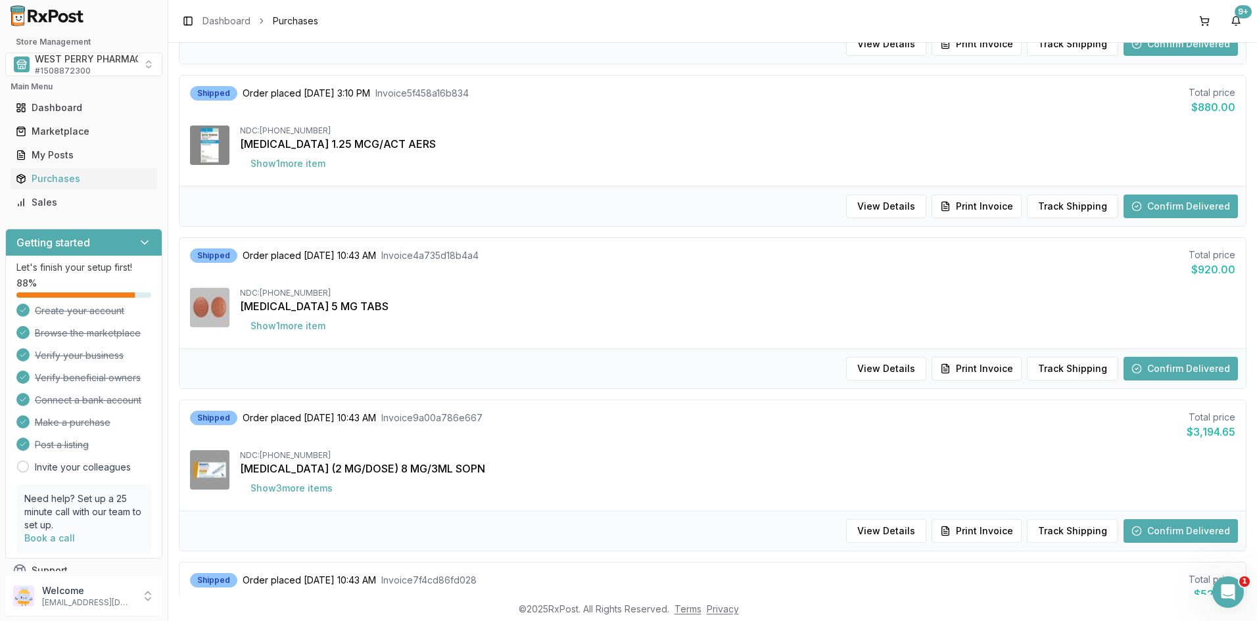 The width and height of the screenshot is (1257, 621). What do you see at coordinates (83, 468) in the screenshot?
I see `a: Invite your colleagues` at bounding box center [83, 468].